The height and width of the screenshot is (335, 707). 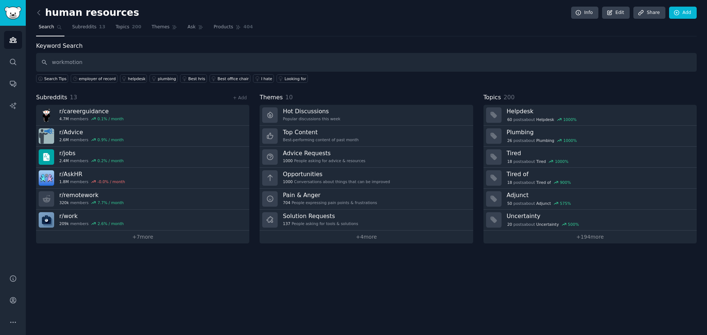 What do you see at coordinates (330, 195) in the screenshot?
I see `h3: Pain & Anger` at bounding box center [330, 195].